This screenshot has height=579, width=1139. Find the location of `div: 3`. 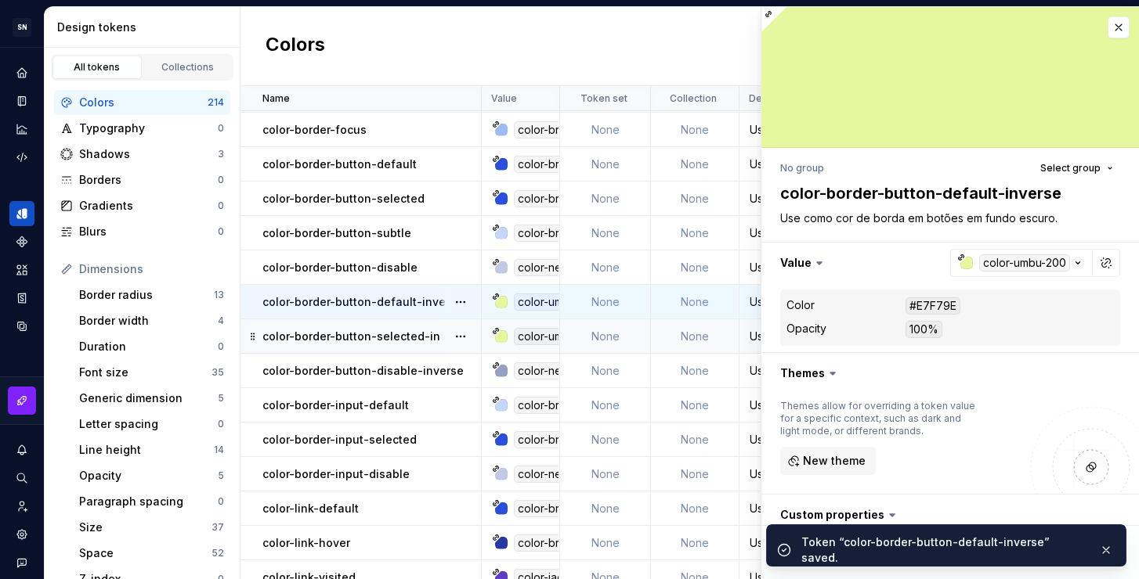

div: 3 is located at coordinates (221, 154).